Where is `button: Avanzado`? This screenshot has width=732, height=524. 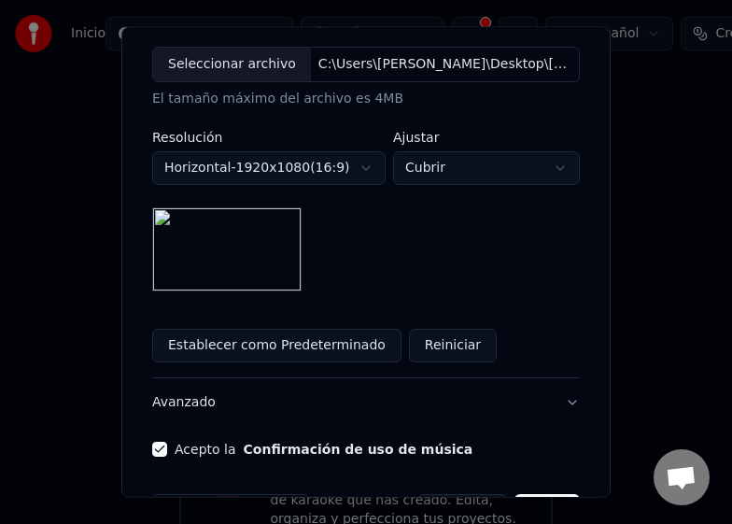 button: Avanzado is located at coordinates (366, 402).